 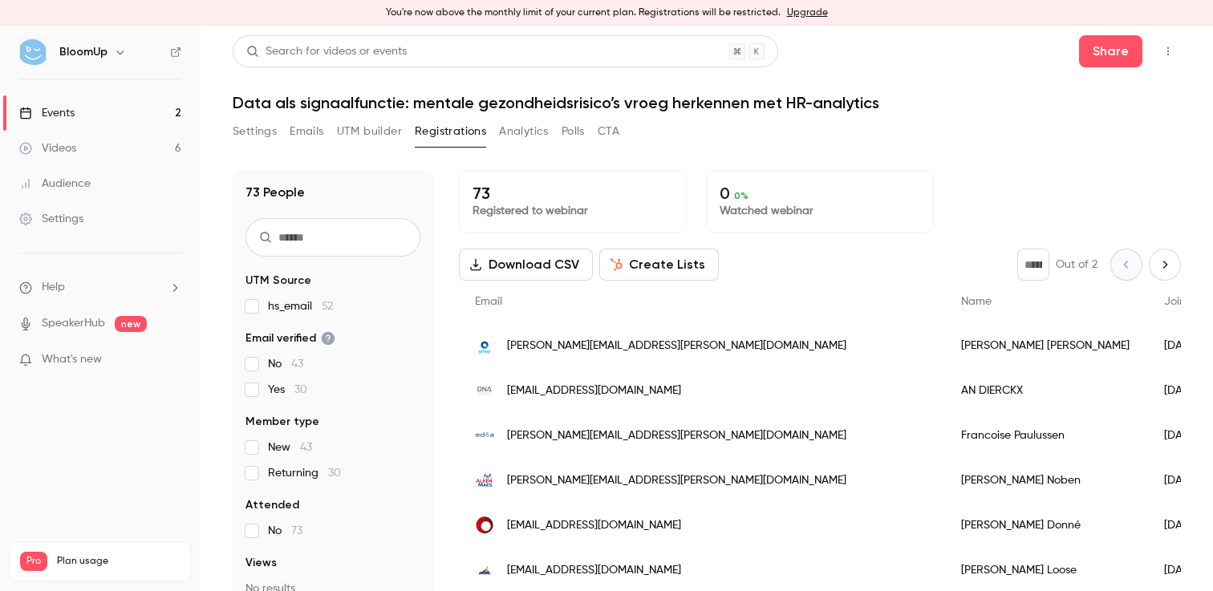 What do you see at coordinates (55, 184) in the screenshot?
I see `div: Audience` at bounding box center [55, 184].